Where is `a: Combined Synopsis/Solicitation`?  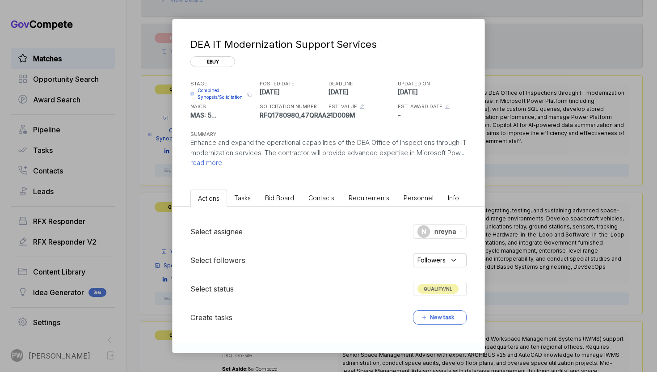
a: Combined Synopsis/Solicitation is located at coordinates (217, 94).